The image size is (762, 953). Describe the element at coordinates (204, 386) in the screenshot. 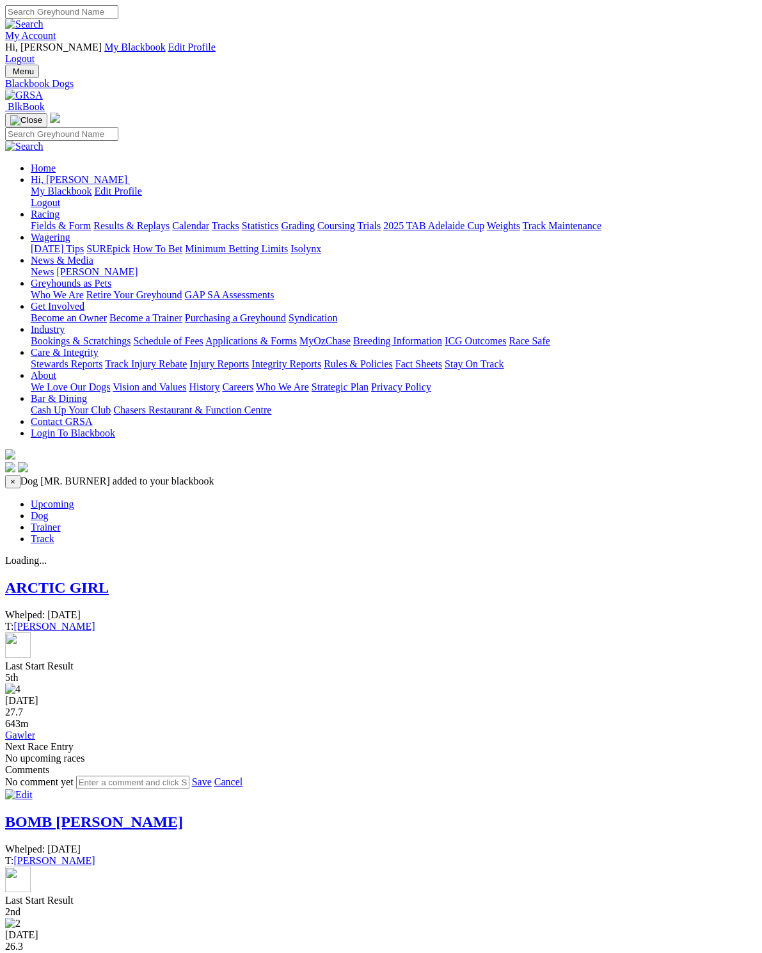

I see `a: History` at that location.